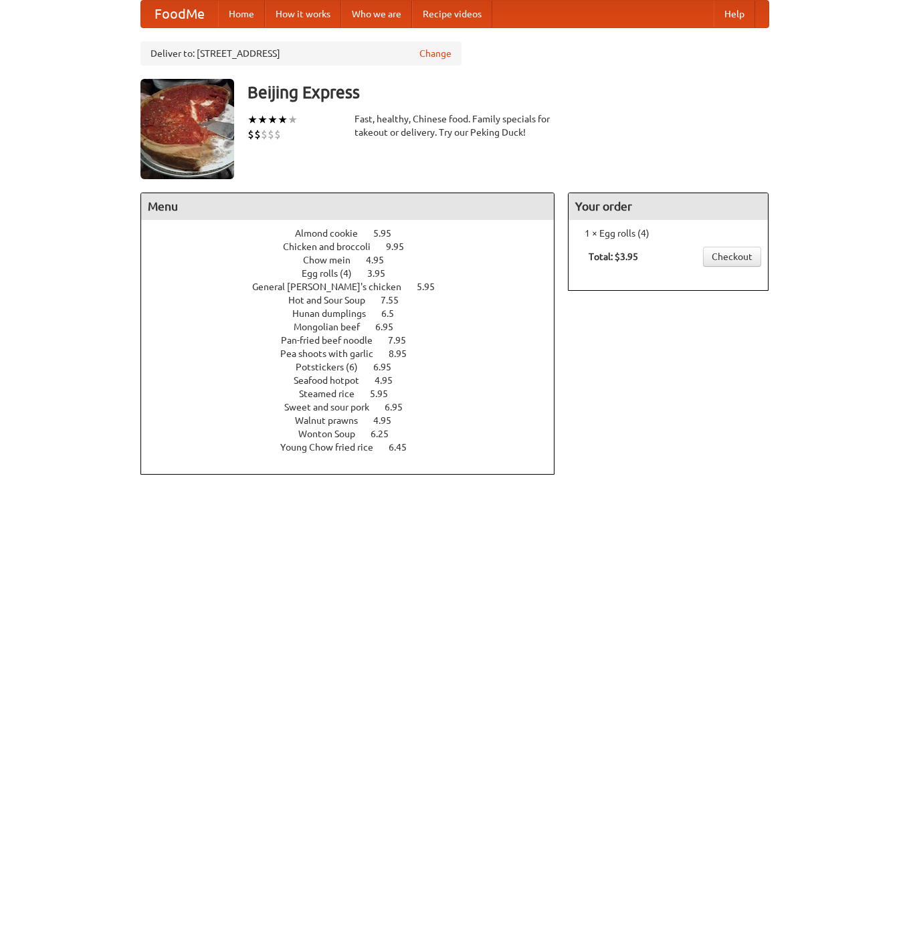 This screenshot has width=909, height=946. Describe the element at coordinates (333, 247) in the screenshot. I see `span: Chicken and broccoli` at that location.